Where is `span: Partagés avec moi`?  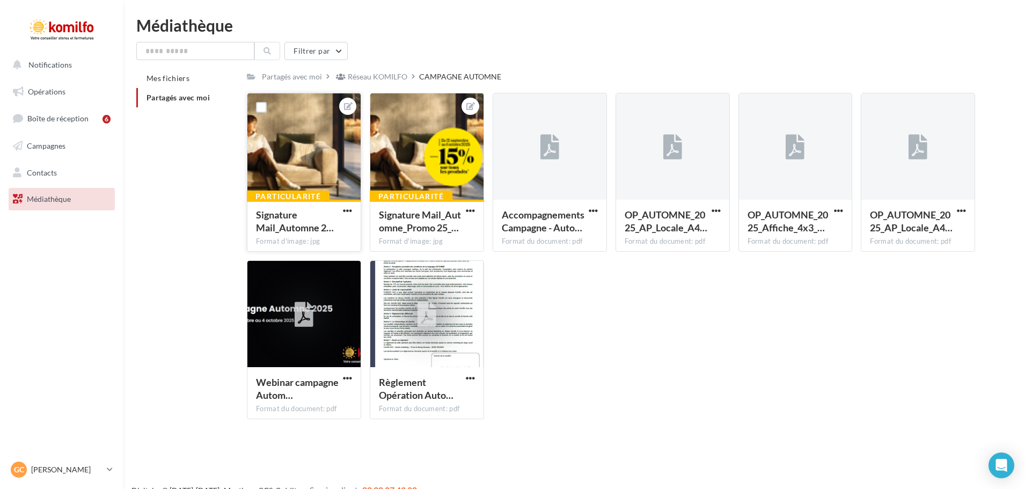 span: Partagés avec moi is located at coordinates (178, 97).